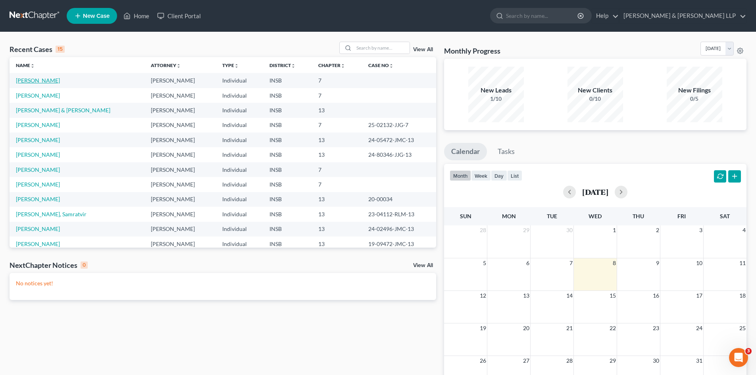 This screenshot has height=375, width=756. I want to click on span: Fri, so click(681, 216).